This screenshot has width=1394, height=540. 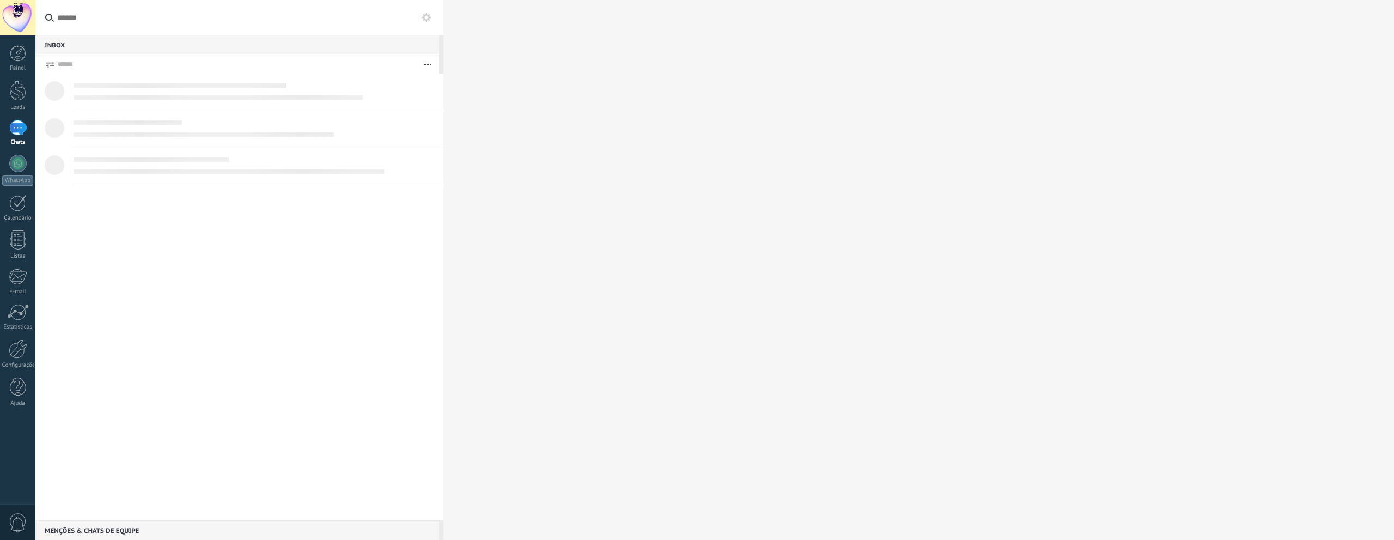 What do you see at coordinates (18, 327) in the screenshot?
I see `div: Estatísticas` at bounding box center [18, 327].